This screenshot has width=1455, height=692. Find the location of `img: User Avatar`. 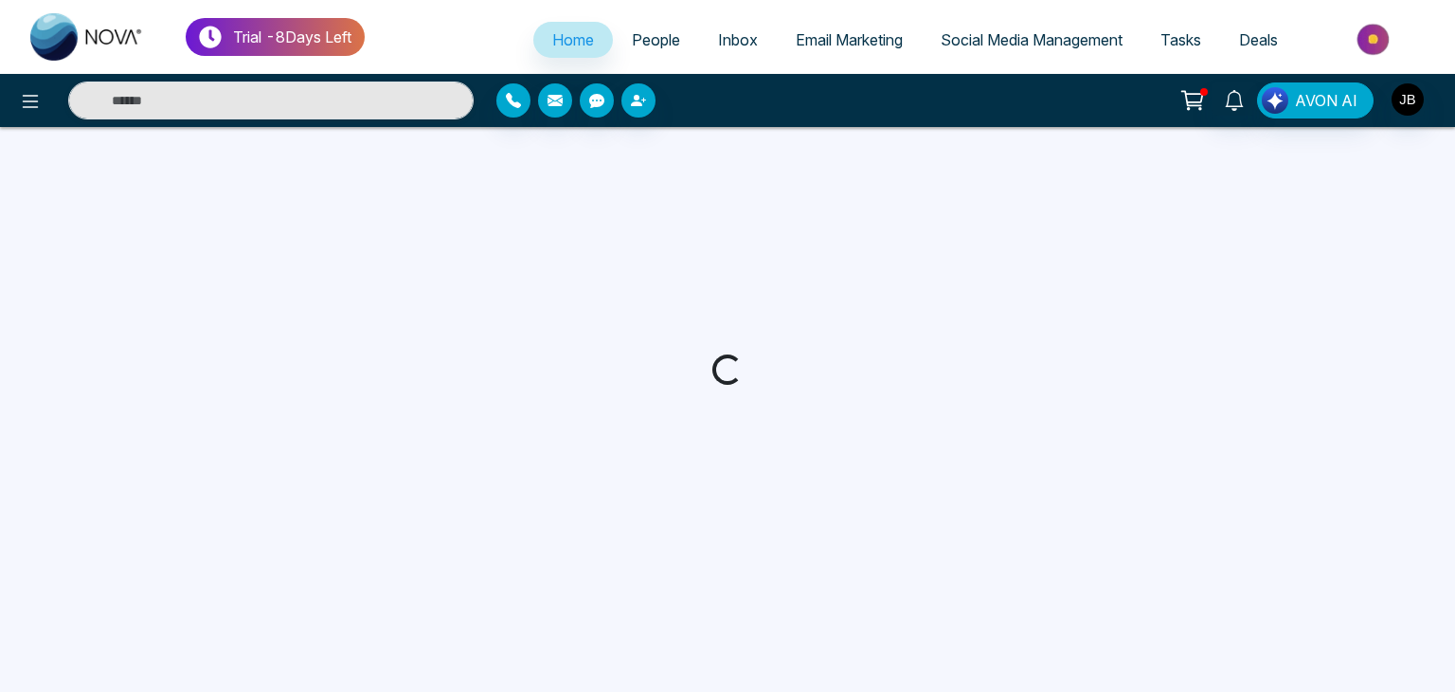

img: User Avatar is located at coordinates (1408, 99).